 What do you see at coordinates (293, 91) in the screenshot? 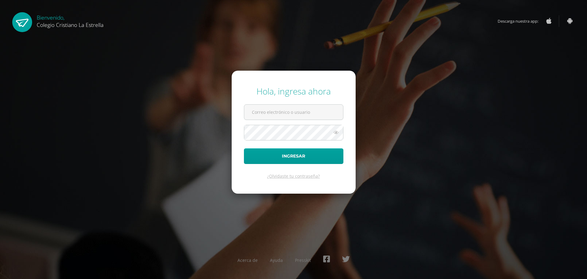
I see `div: Hola, ingresa ahora` at bounding box center [293, 91].